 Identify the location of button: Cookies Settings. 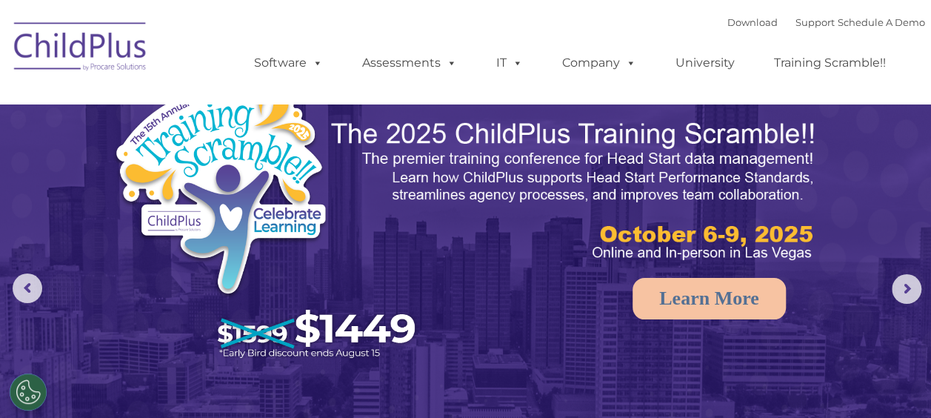
(28, 392).